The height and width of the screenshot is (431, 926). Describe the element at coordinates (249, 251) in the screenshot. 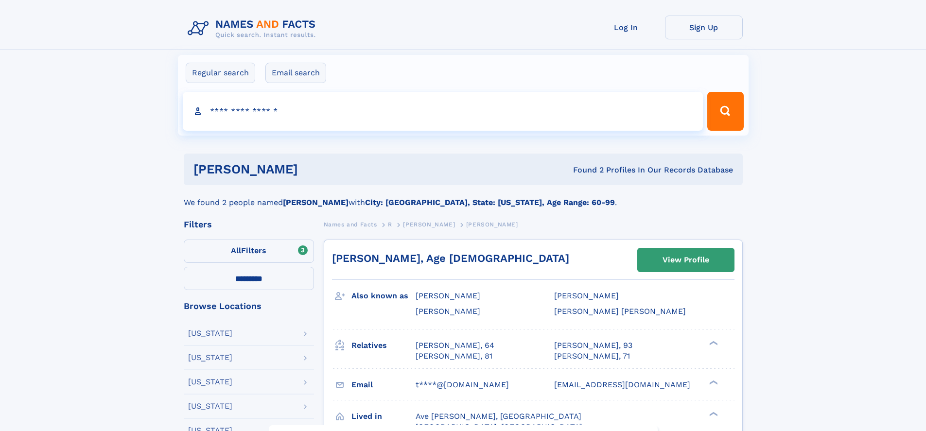

I see `label: Filters` at that location.